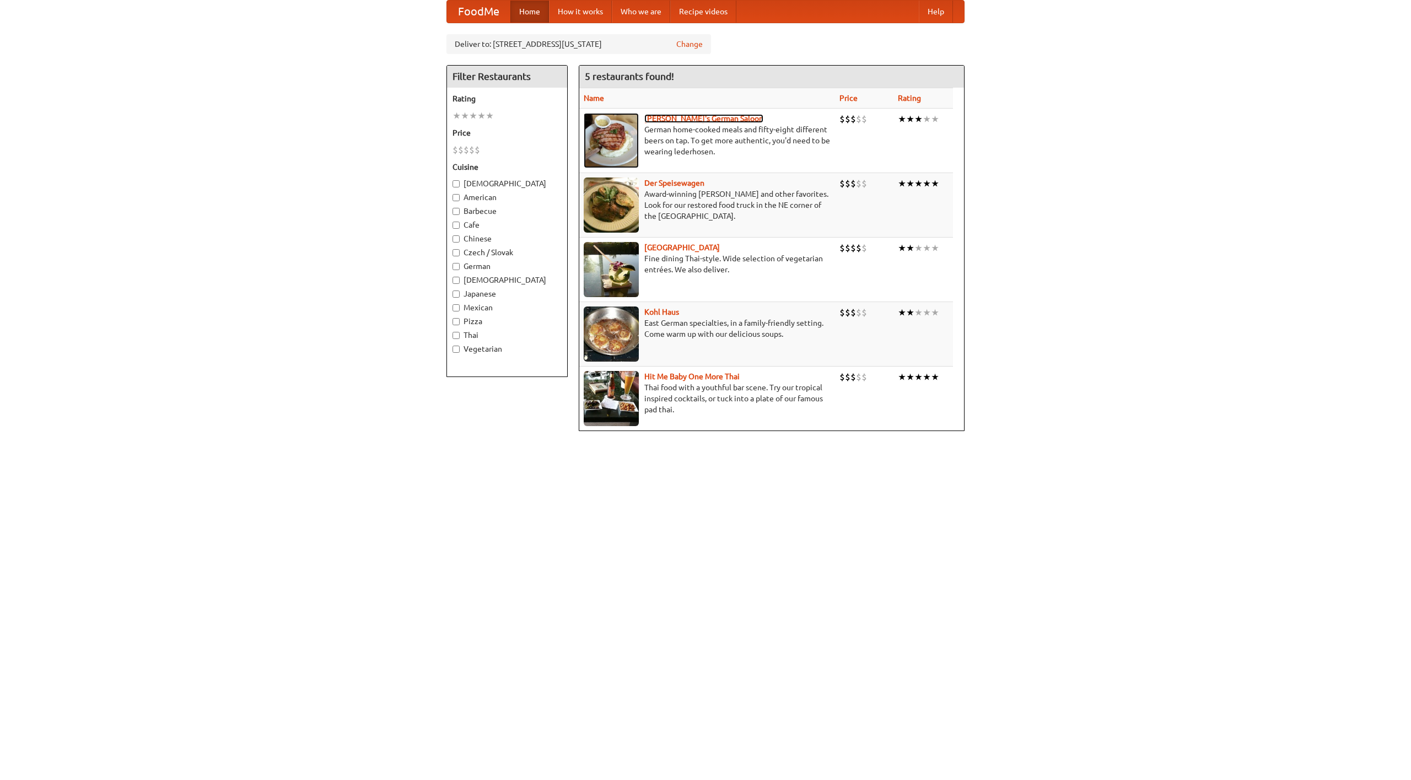  What do you see at coordinates (456, 349) in the screenshot?
I see `input: Vegetarian` at bounding box center [456, 349].